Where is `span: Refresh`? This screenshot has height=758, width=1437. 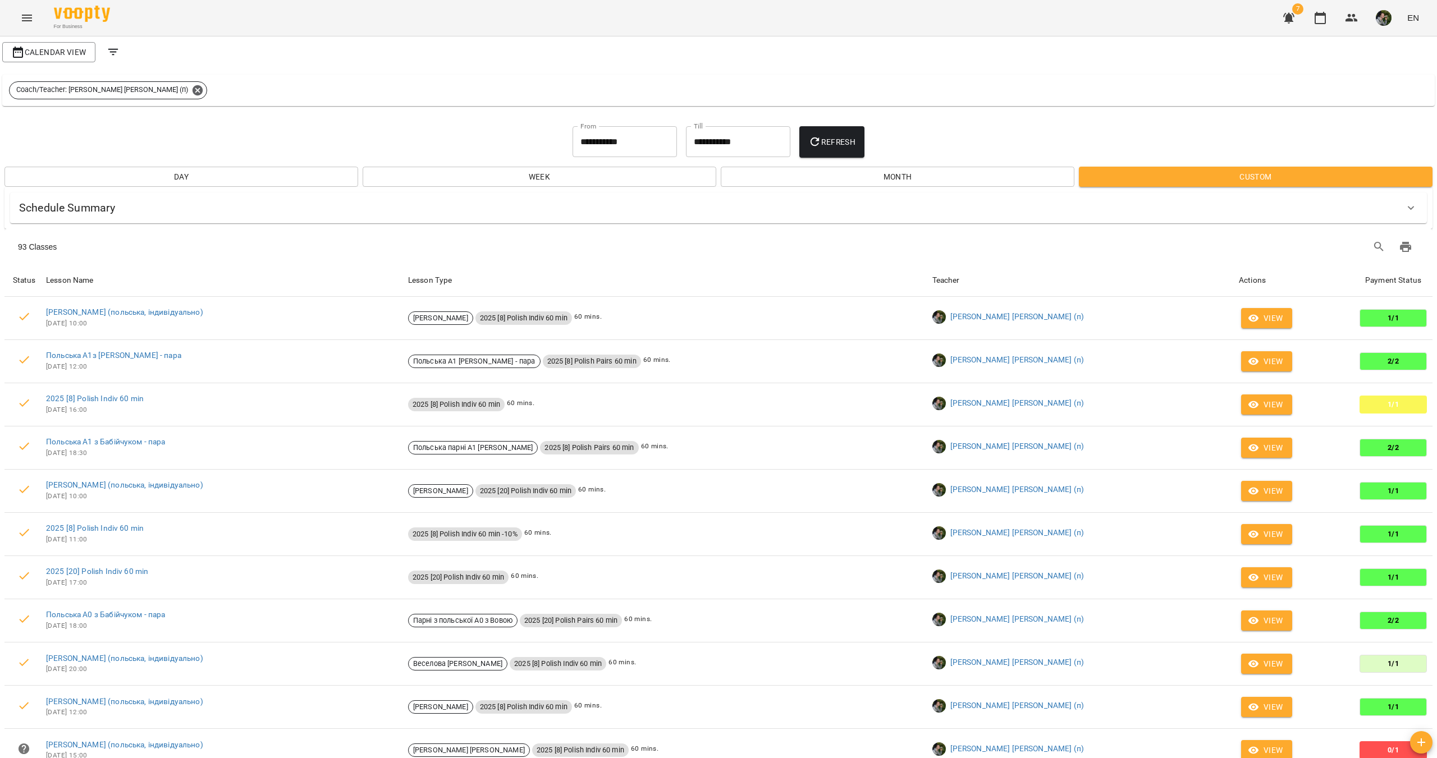 span: Refresh is located at coordinates (832, 142).